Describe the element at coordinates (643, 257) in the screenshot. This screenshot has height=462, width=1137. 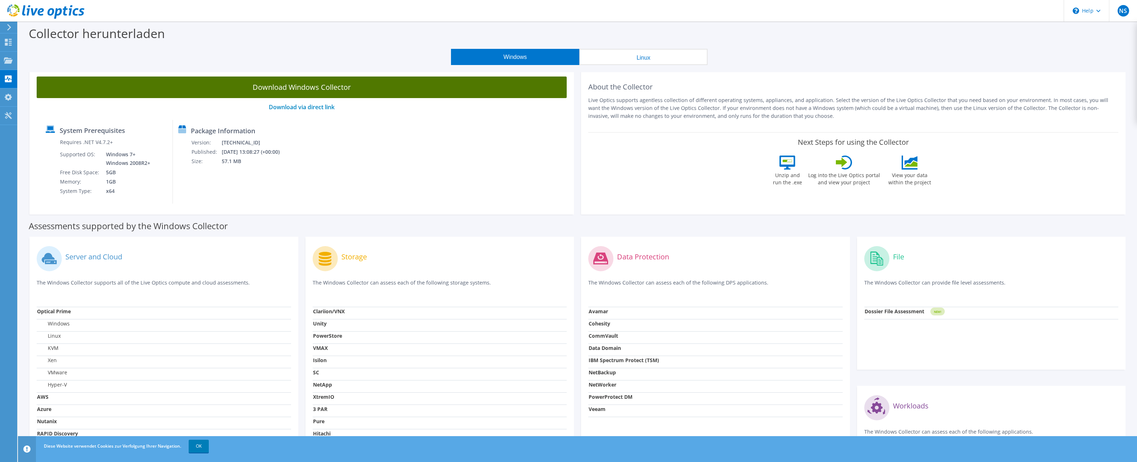
I see `label: Data Protection` at that location.